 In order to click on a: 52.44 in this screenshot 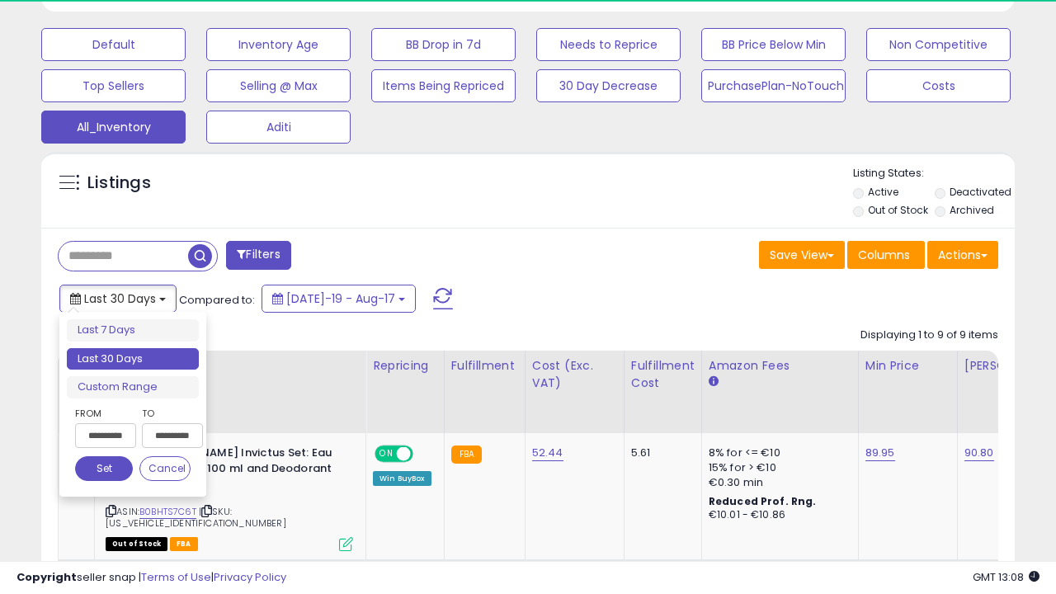, I will do `click(548, 453)`.